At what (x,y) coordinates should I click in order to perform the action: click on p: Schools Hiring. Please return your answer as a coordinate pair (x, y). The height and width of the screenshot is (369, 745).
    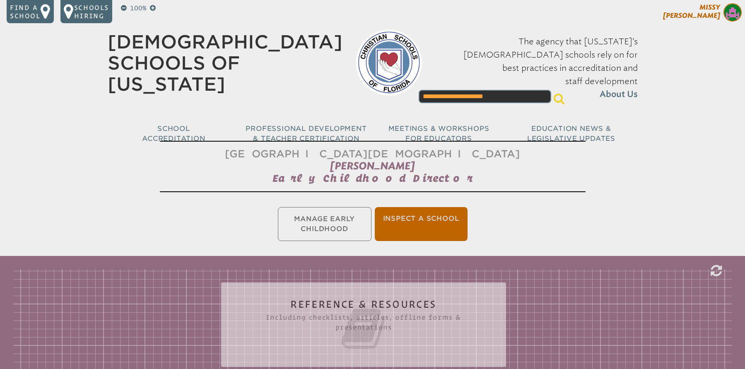
    Looking at the image, I should click on (92, 12).